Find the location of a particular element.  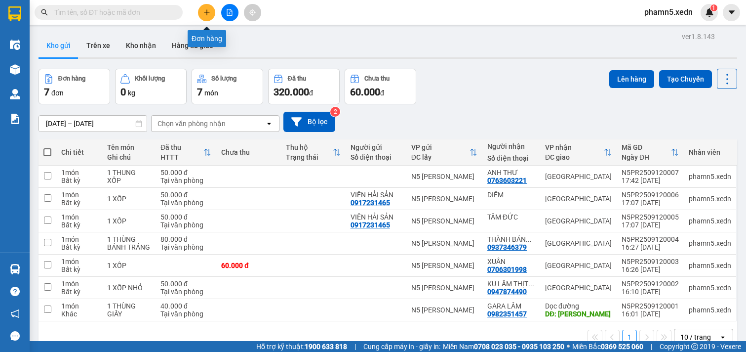

span: Cung cấp máy in - giấy in: is located at coordinates (402, 346).